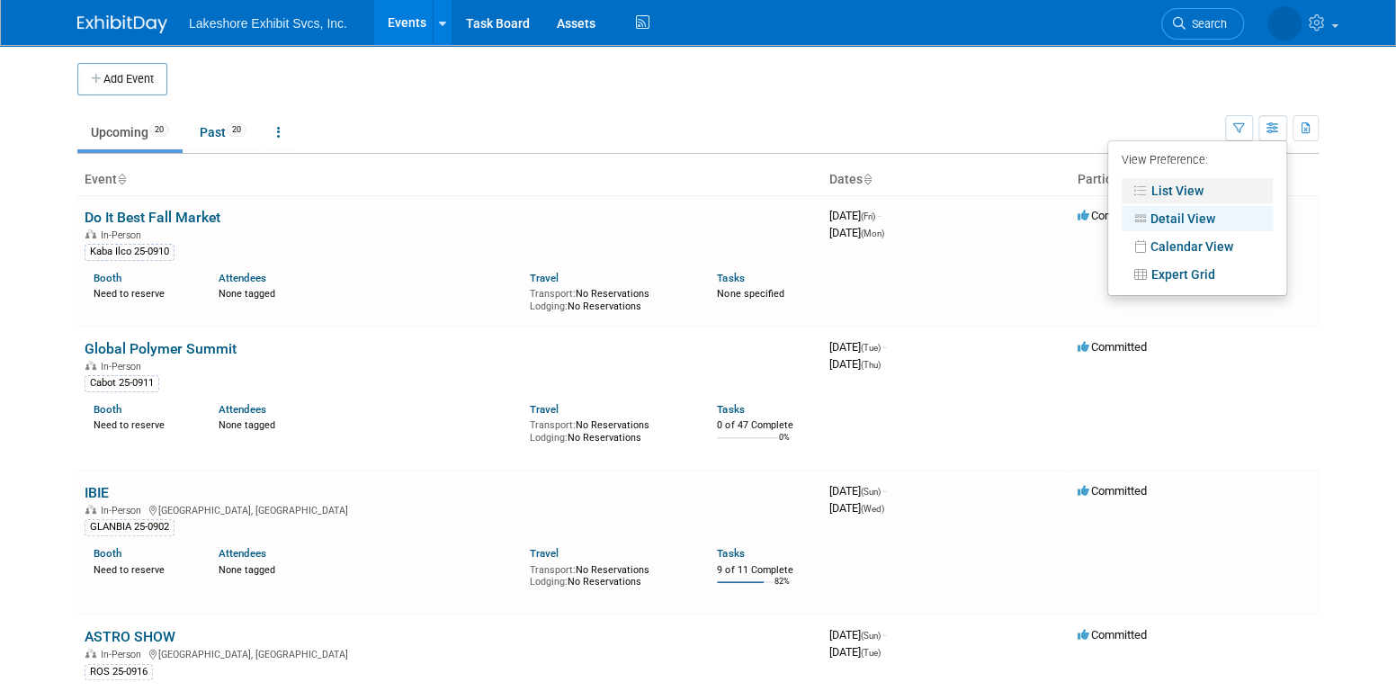  Describe the element at coordinates (873, 508) in the screenshot. I see `span: (Wed)` at that location.